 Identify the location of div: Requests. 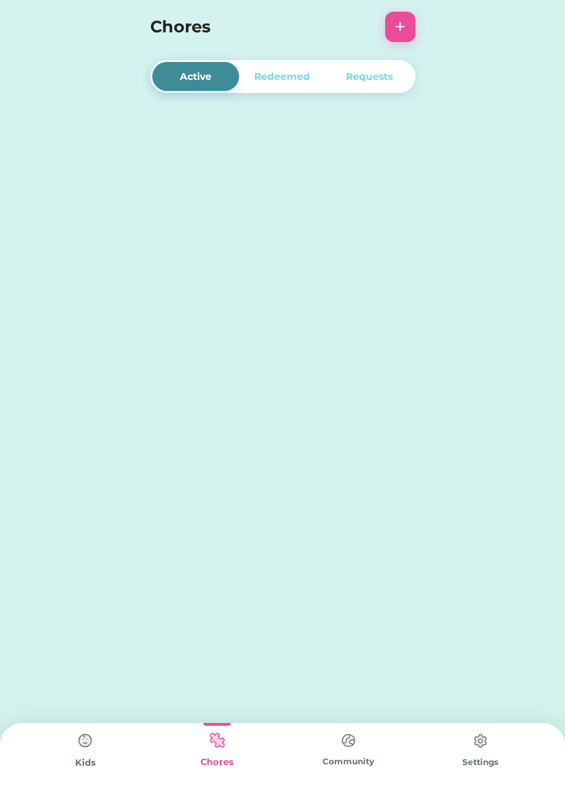
(369, 76).